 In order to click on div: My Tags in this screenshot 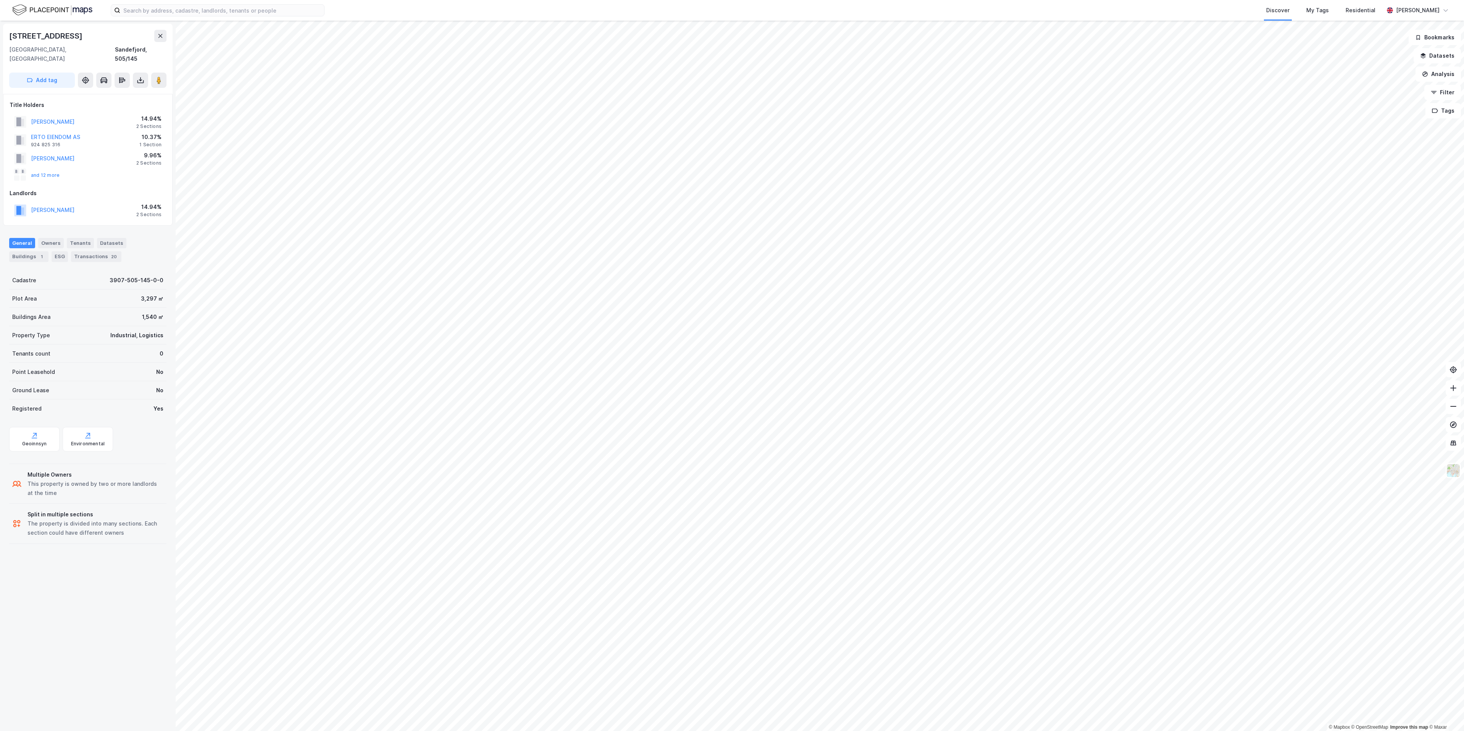, I will do `click(1318, 10)`.